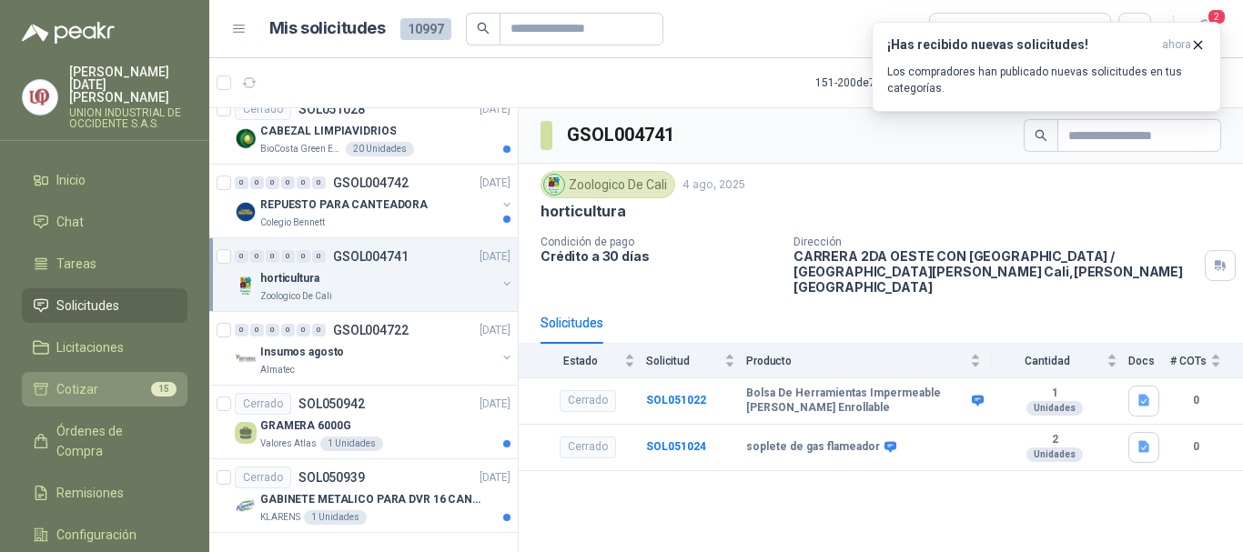 The height and width of the screenshot is (552, 1243). Describe the element at coordinates (71, 180) in the screenshot. I see `span: Inicio` at that location.